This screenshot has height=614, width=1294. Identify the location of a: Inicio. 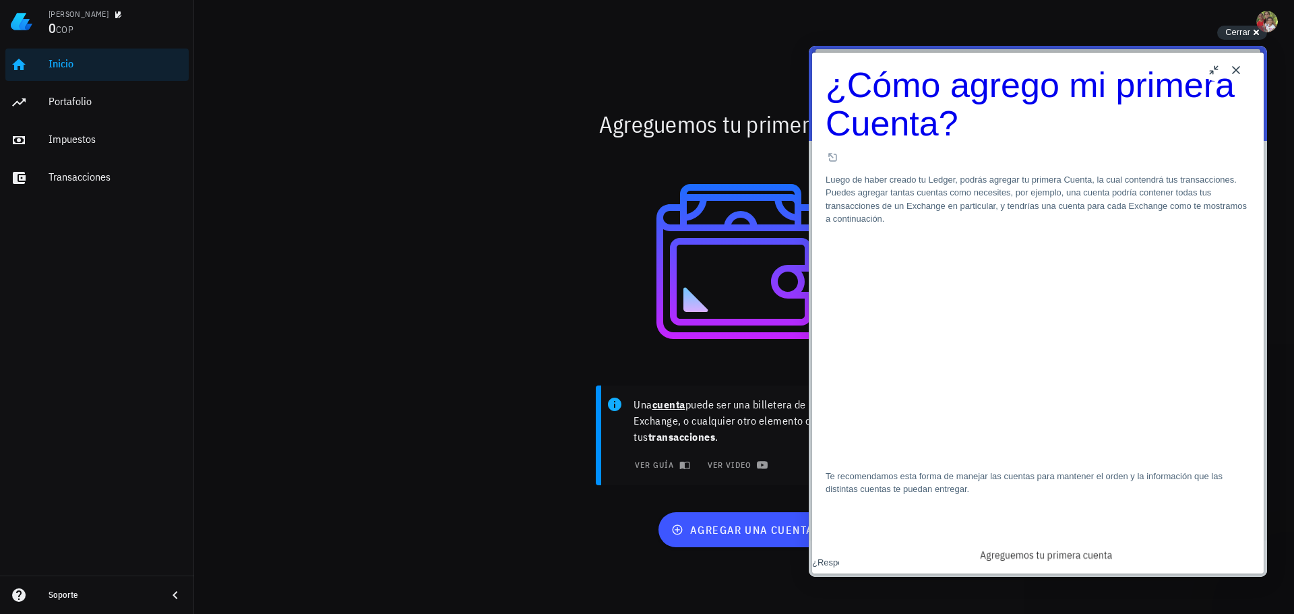
(97, 65).